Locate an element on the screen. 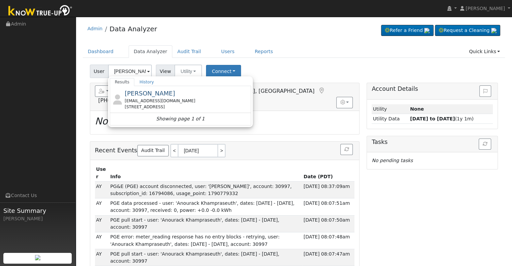 The image size is (512, 266). i: Showing page 1 of 1 is located at coordinates (181, 119).